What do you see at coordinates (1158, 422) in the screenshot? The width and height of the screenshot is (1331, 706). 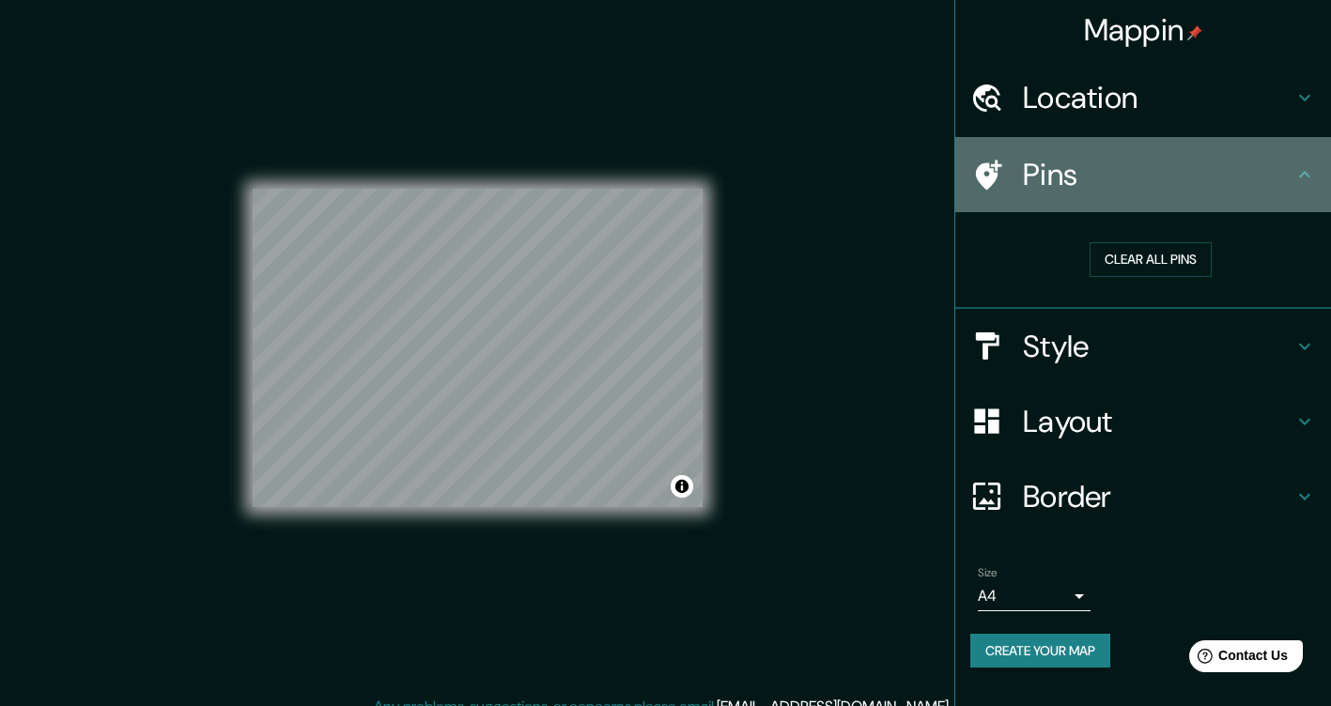 I see `h4: Layout` at bounding box center [1158, 422].